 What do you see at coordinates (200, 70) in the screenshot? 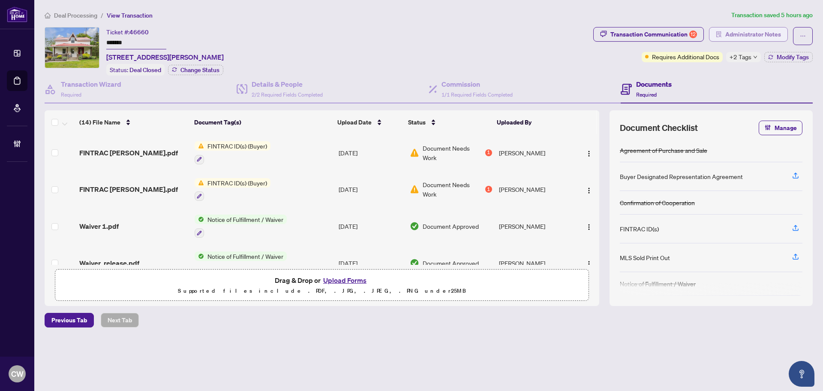
I see `span: Change Status` at bounding box center [200, 70].